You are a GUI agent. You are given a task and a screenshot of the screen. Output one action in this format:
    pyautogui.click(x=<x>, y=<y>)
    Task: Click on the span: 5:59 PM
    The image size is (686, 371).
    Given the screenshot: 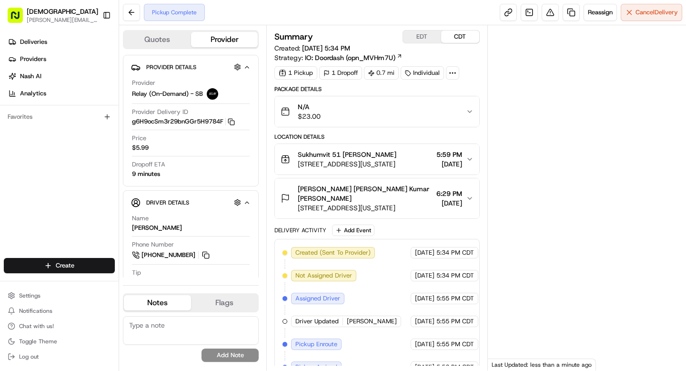 What is the action you would take?
    pyautogui.click(x=449, y=154)
    